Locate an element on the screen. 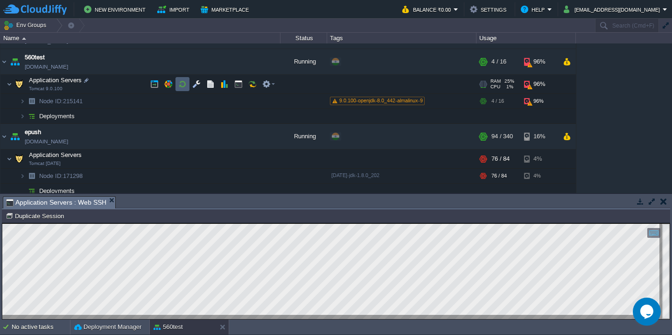  div: 16% is located at coordinates (539, 136).